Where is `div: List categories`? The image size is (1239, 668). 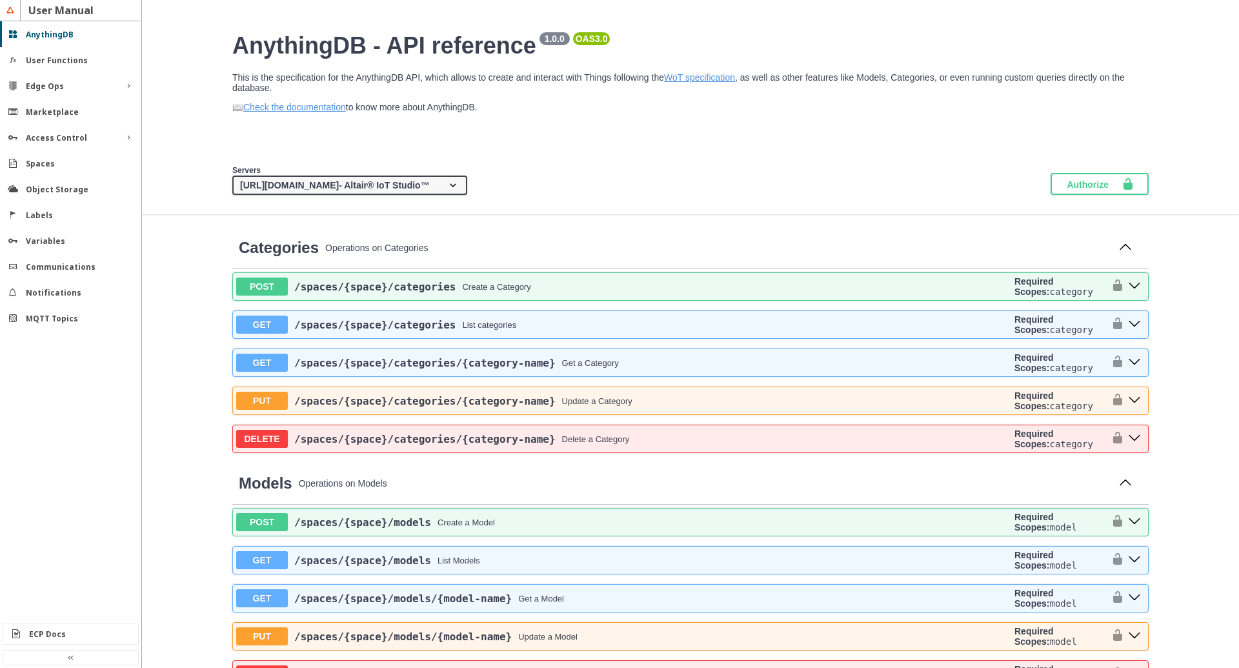 div: List categories is located at coordinates (489, 325).